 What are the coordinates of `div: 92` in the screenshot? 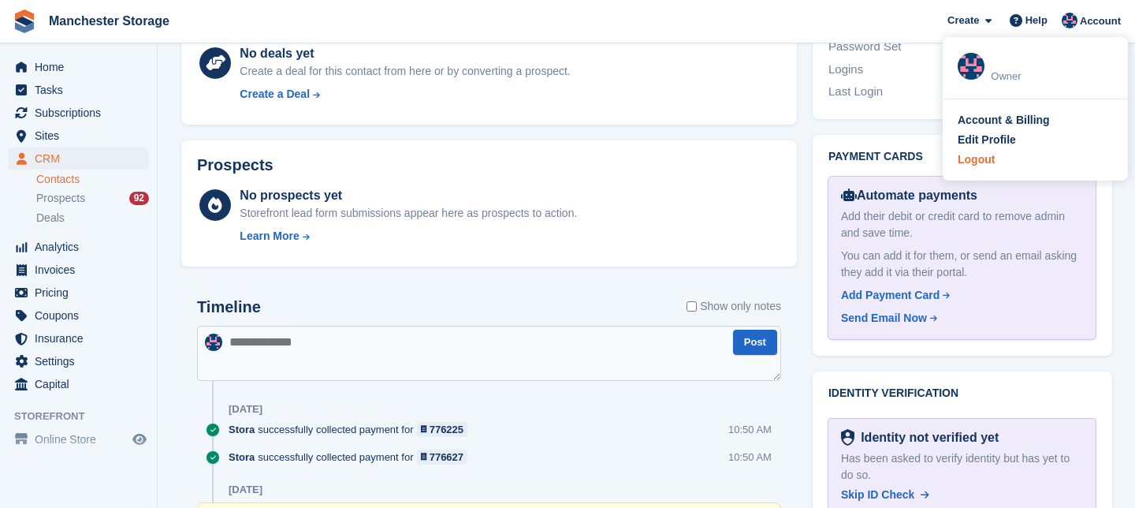 It's located at (139, 198).